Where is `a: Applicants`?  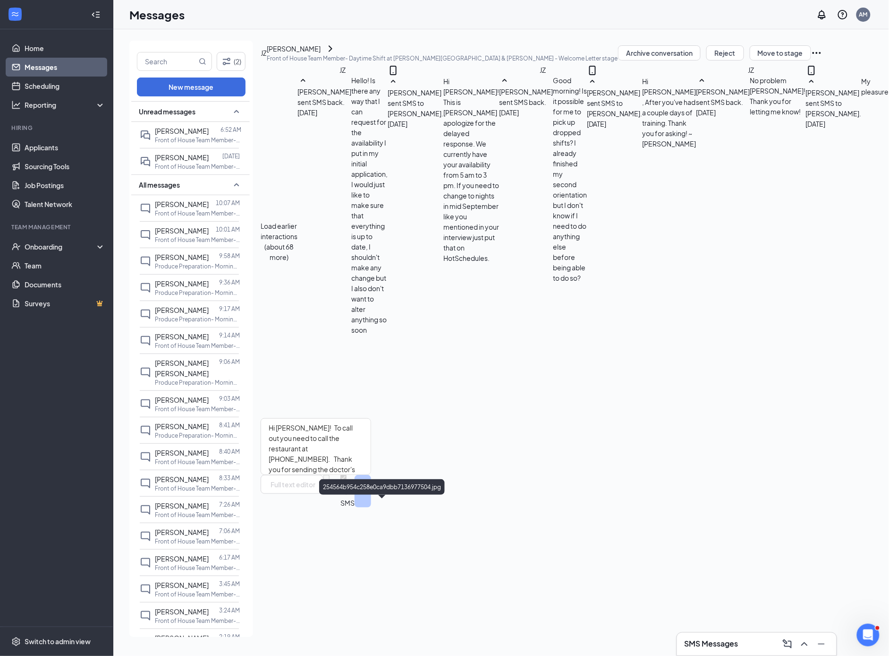 a: Applicants is located at coordinates (65, 147).